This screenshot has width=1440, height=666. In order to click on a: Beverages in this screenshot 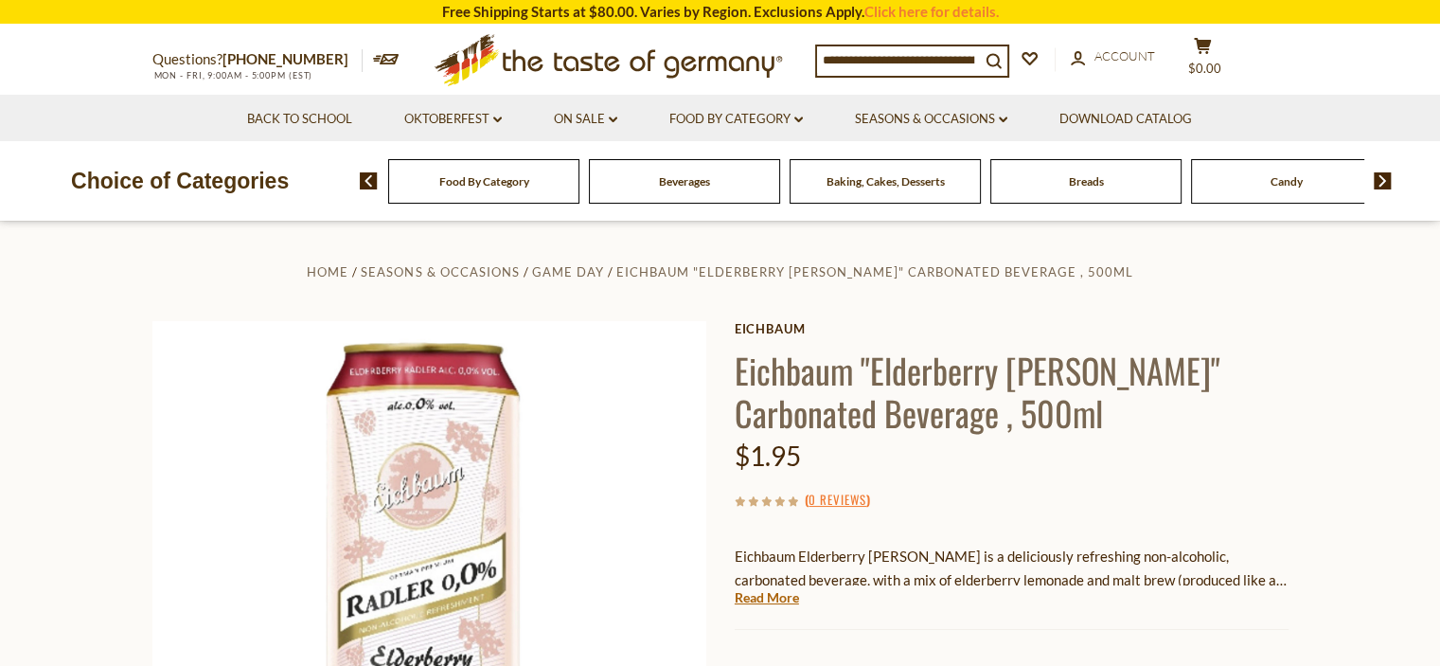, I will do `click(684, 181)`.